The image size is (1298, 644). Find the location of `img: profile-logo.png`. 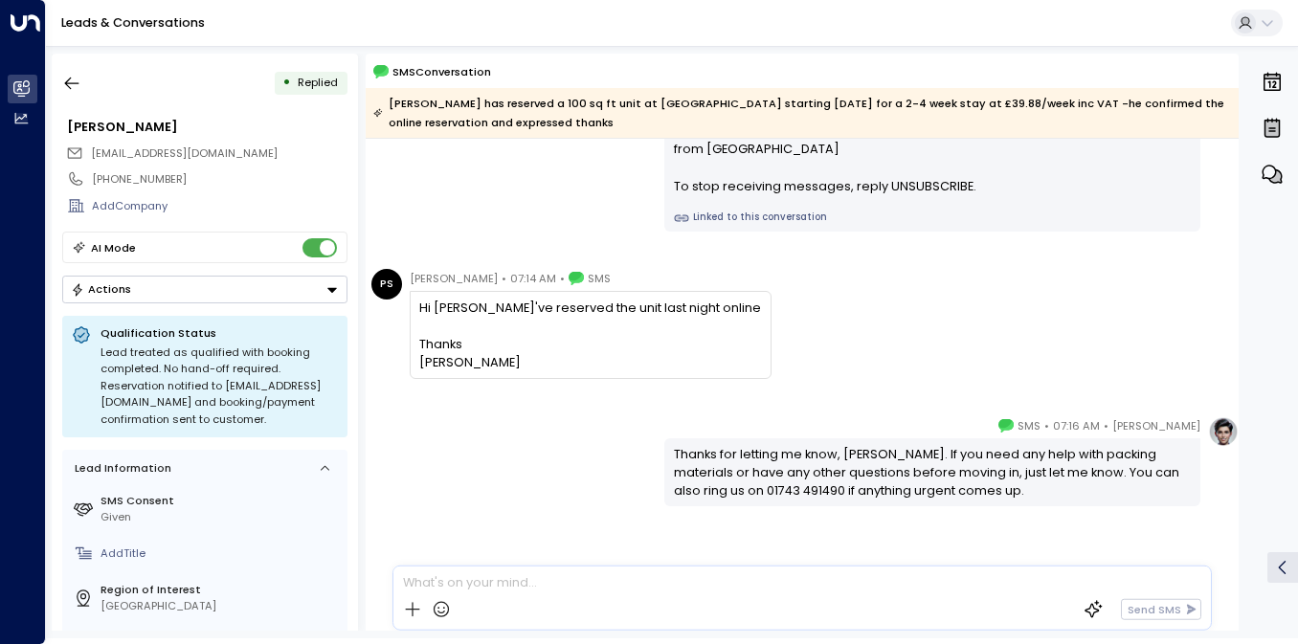

img: profile-logo.png is located at coordinates (1223, 432).